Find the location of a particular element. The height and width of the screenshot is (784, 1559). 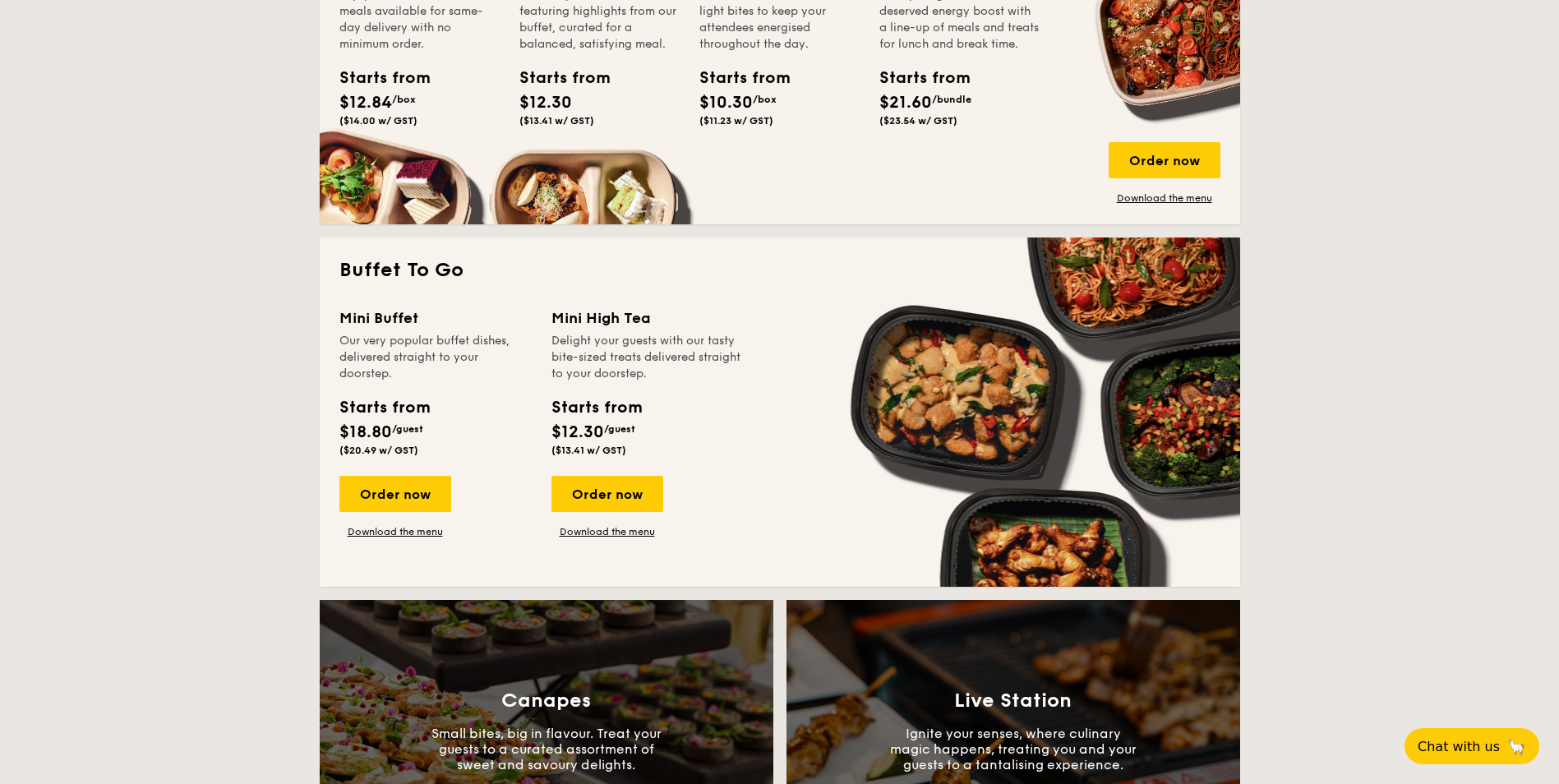

p: Small bites, big in flavour. Treat your guests to a curated assortment of sweet and savoury delig... is located at coordinates (547, 748).